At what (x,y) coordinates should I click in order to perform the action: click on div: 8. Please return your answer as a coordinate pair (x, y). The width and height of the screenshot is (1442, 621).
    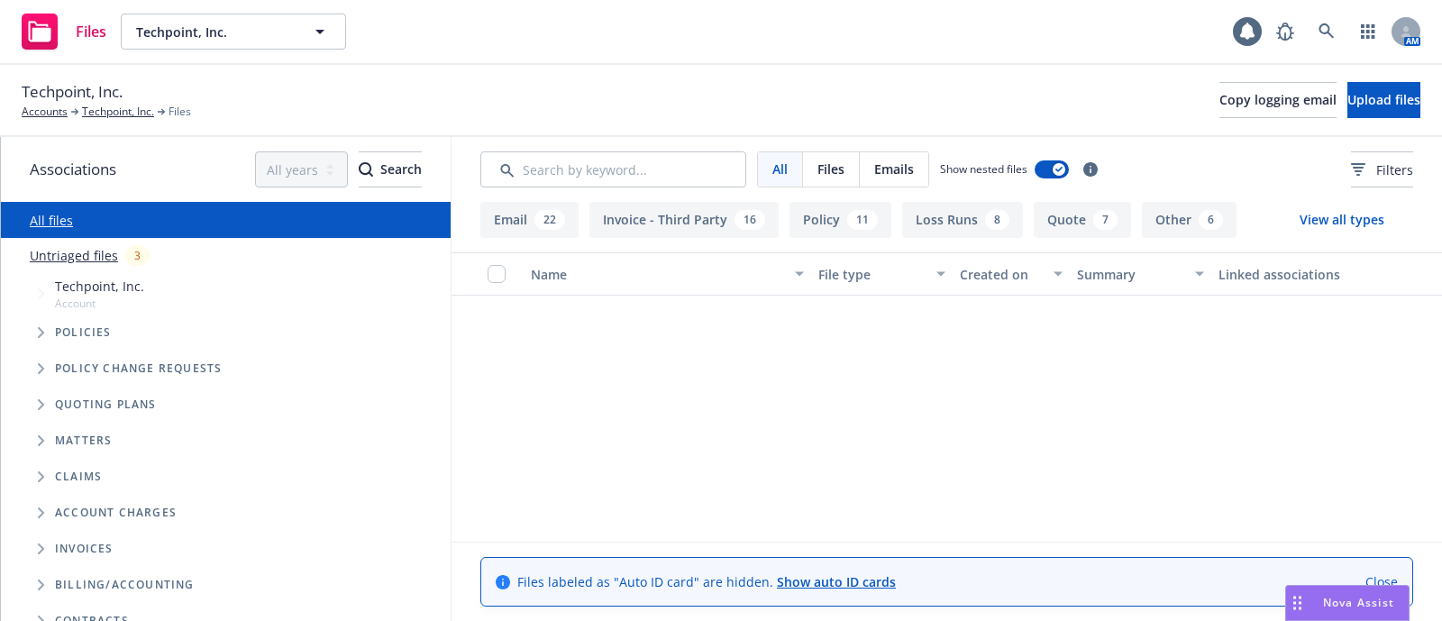
    Looking at the image, I should click on (997, 220).